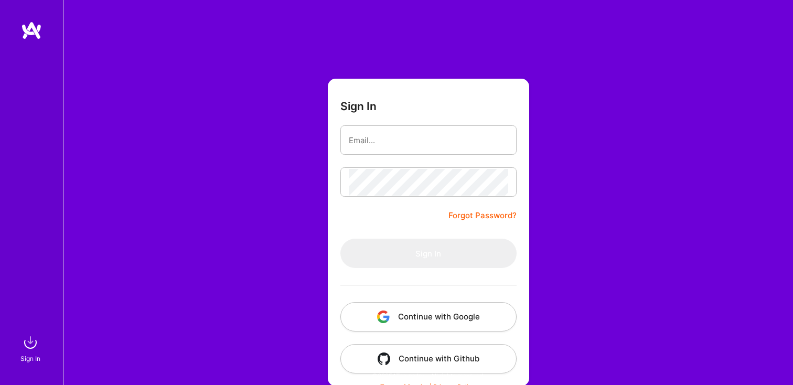 This screenshot has height=385, width=793. Describe the element at coordinates (31, 348) in the screenshot. I see `a: sign inSign In` at that location.